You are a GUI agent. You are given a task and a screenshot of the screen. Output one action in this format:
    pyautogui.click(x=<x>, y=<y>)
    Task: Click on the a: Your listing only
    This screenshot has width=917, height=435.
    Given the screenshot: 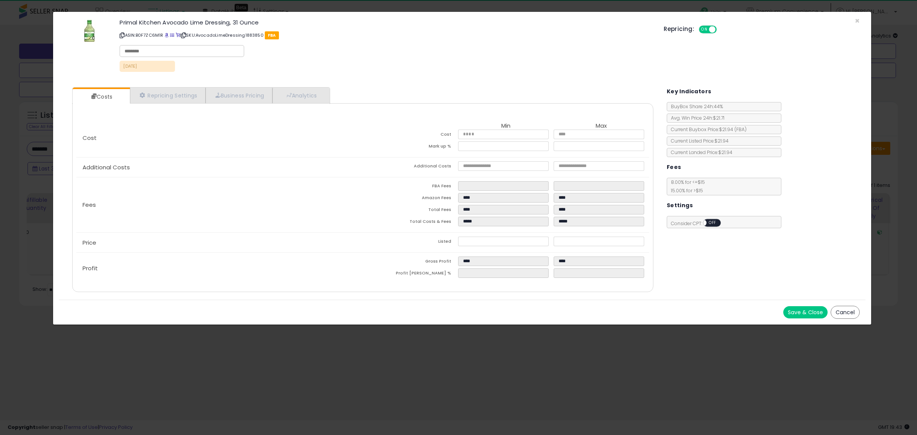 What is the action you would take?
    pyautogui.click(x=178, y=35)
    